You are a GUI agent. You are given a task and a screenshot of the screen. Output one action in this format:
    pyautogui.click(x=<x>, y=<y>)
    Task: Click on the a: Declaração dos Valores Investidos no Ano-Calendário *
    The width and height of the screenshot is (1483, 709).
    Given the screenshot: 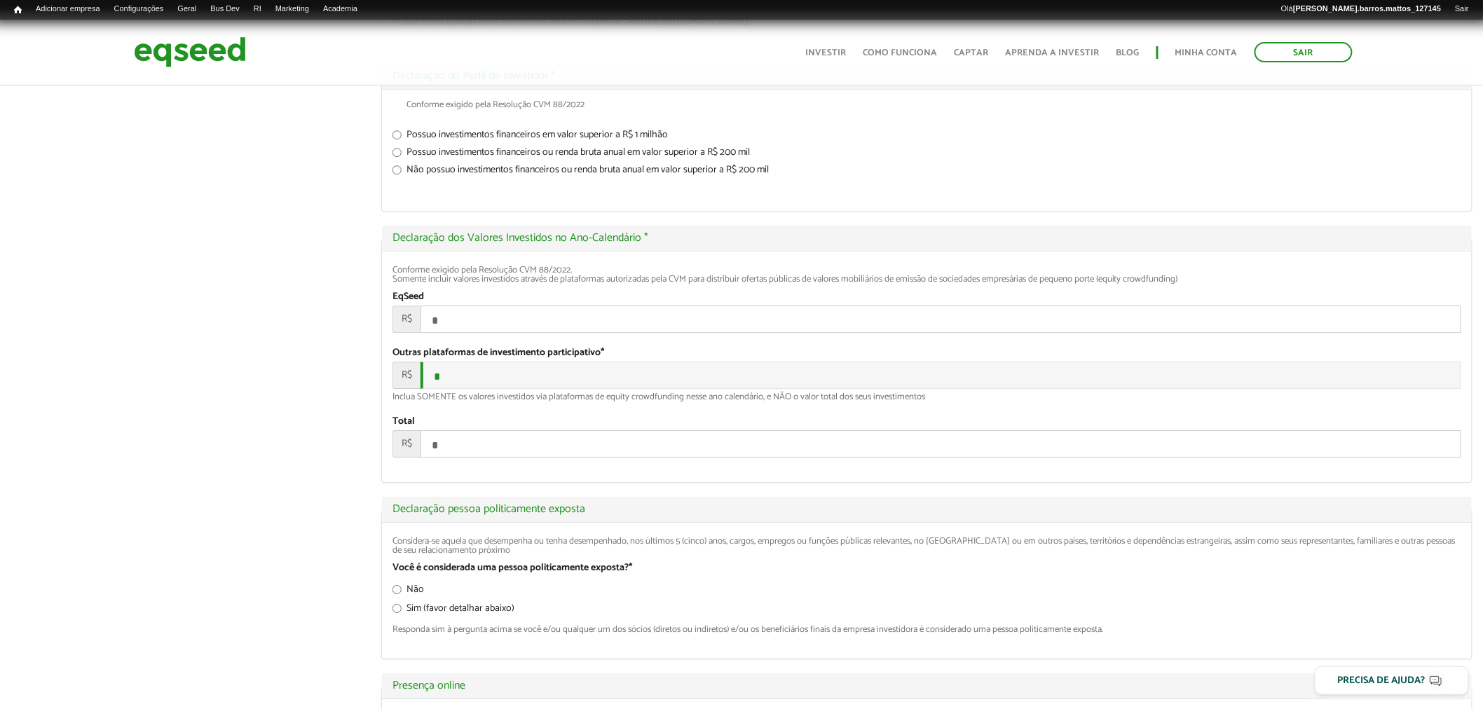 What is the action you would take?
    pyautogui.click(x=926, y=238)
    